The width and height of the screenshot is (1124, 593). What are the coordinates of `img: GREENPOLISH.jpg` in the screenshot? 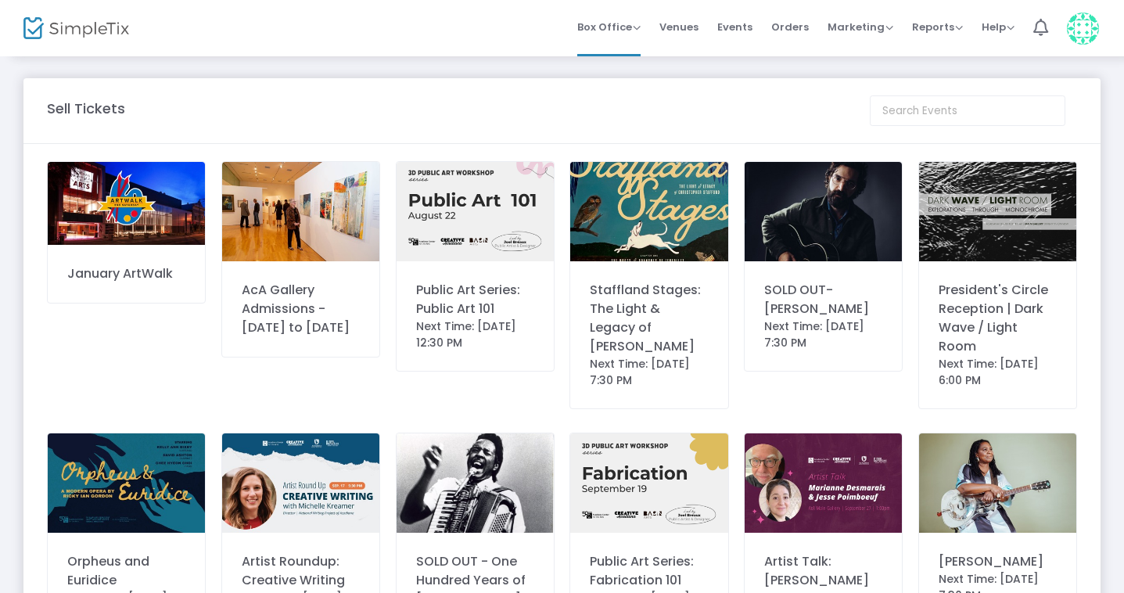 It's located at (997, 483).